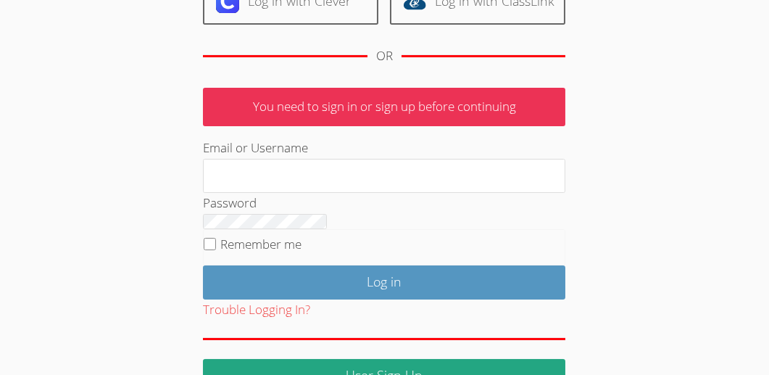  What do you see at coordinates (384, 282) in the screenshot?
I see `input: Log in` at bounding box center [384, 282].